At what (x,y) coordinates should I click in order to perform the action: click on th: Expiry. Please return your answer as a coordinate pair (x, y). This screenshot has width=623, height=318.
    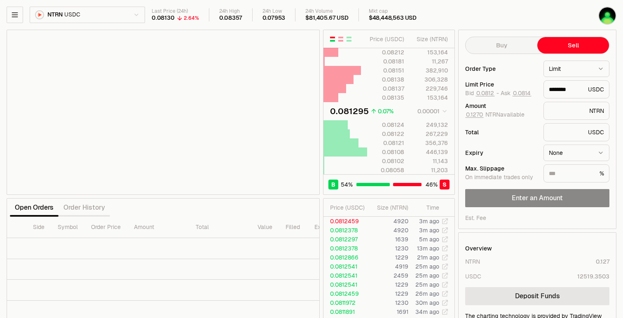
    Looking at the image, I should click on (335, 227).